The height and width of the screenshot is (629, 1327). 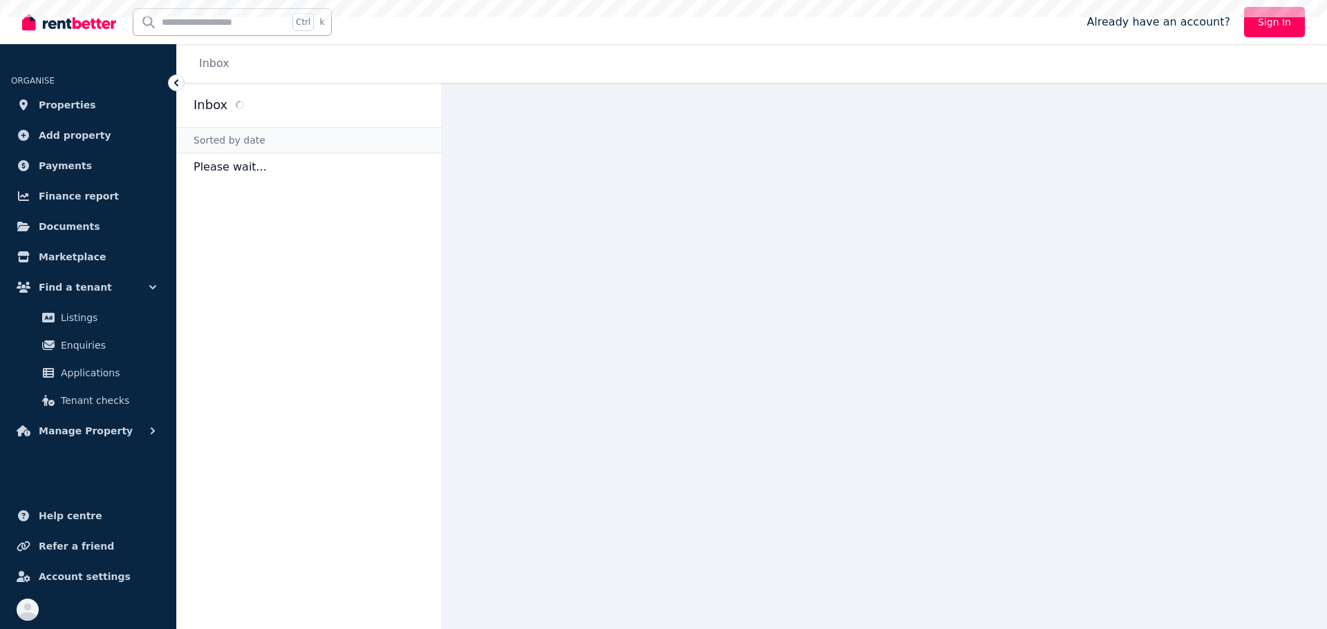 What do you see at coordinates (65, 166) in the screenshot?
I see `span: Payments` at bounding box center [65, 166].